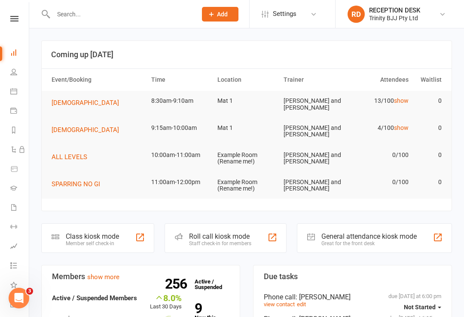 This screenshot has height=317, width=464. What do you see at coordinates (72, 157) in the screenshot?
I see `button: ALL LEVELS` at bounding box center [72, 157].